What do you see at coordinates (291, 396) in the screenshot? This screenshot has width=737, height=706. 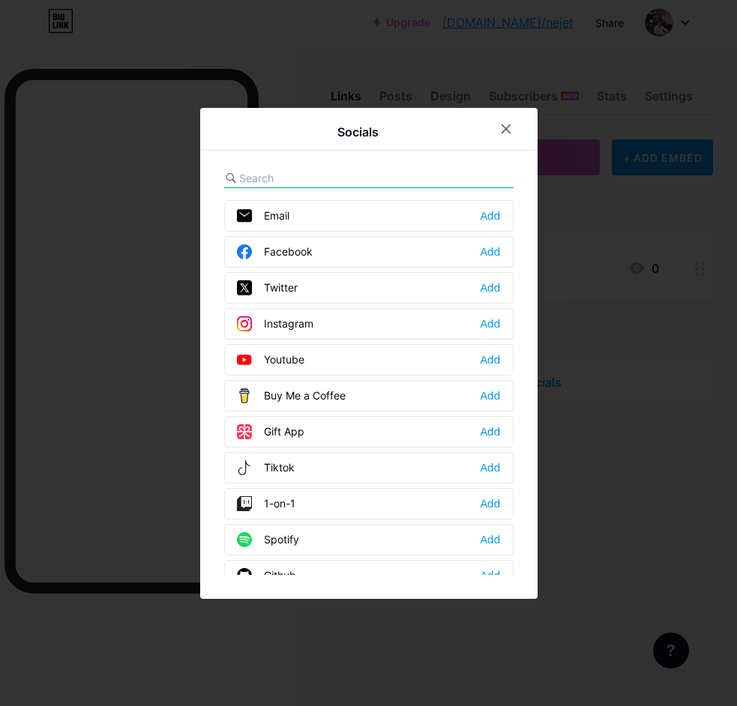 I see `div: Buy Me a Coffee` at bounding box center [291, 396].